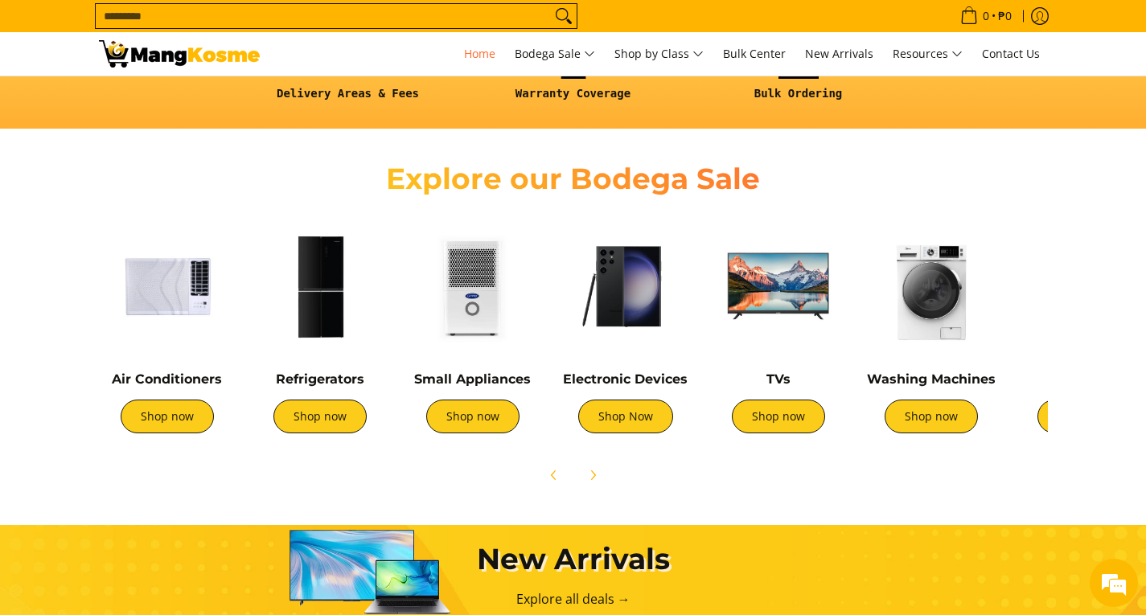 This screenshot has width=1146, height=615. Describe the element at coordinates (986, 16) in the screenshot. I see `span: 0` at that location.